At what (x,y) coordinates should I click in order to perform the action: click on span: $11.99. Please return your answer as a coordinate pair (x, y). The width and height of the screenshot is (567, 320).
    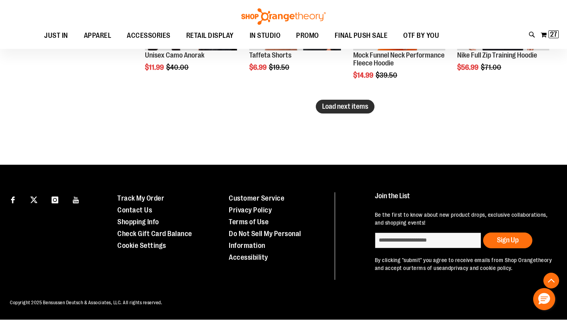
    Looking at the image, I should click on (155, 67).